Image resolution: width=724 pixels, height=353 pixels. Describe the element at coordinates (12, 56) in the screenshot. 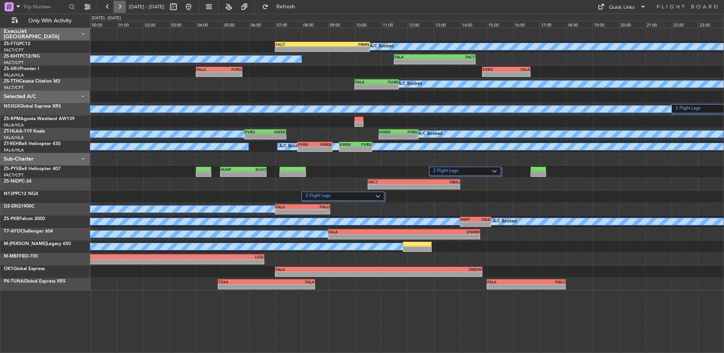

I see `span: ZS-KHT` at that location.